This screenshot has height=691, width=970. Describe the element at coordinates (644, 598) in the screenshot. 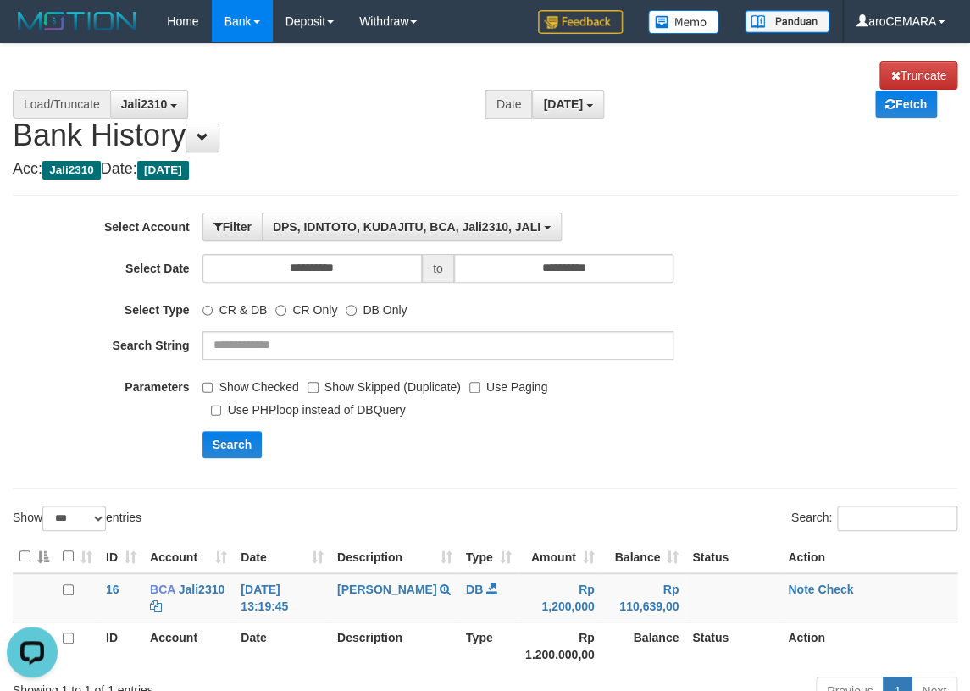

I see `td: Rp 110,639,00` at that location.